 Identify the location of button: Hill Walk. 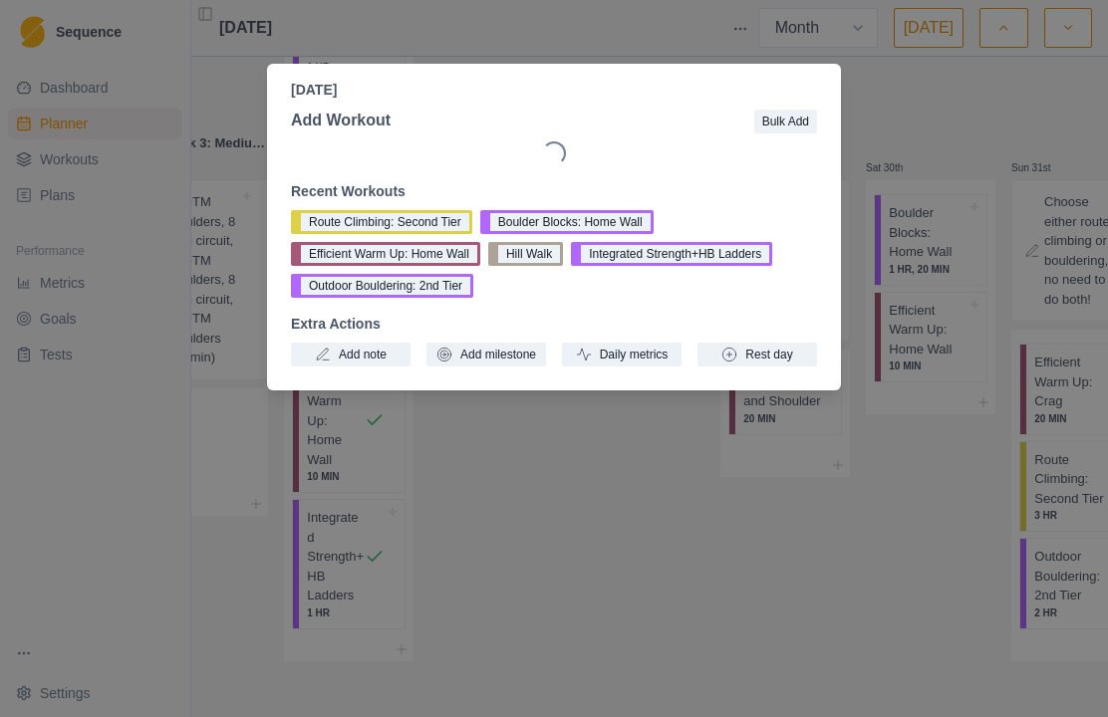
(525, 254).